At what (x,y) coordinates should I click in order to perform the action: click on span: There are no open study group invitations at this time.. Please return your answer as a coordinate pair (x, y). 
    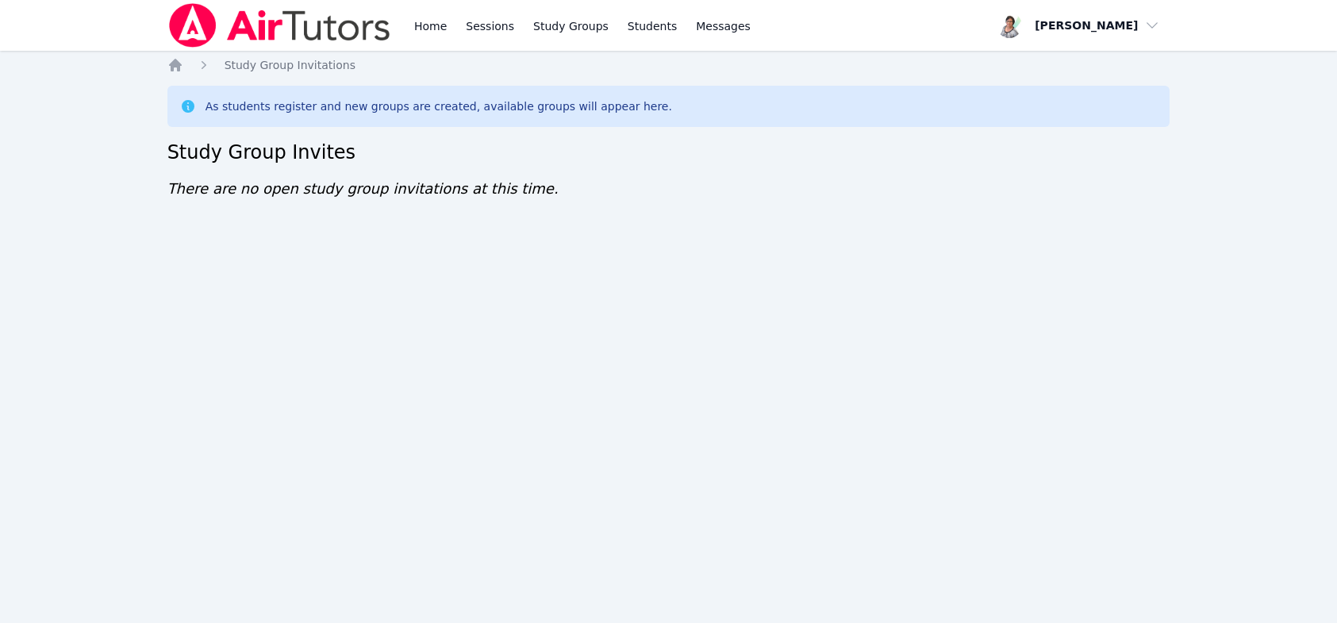
    Looking at the image, I should click on (363, 188).